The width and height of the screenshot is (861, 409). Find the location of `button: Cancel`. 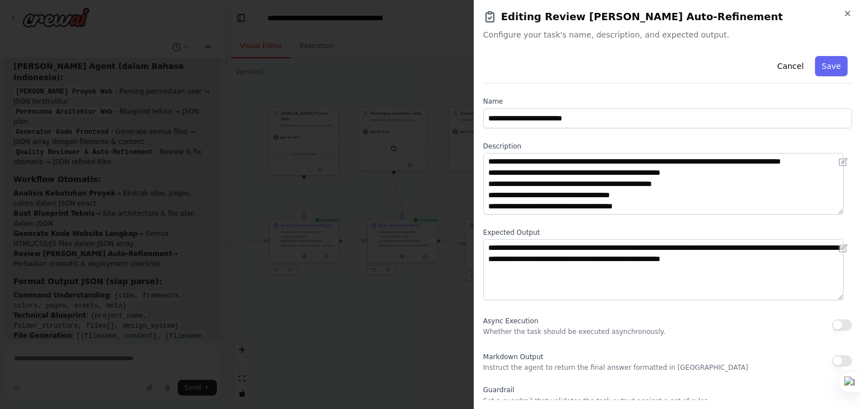

button: Cancel is located at coordinates (790, 66).